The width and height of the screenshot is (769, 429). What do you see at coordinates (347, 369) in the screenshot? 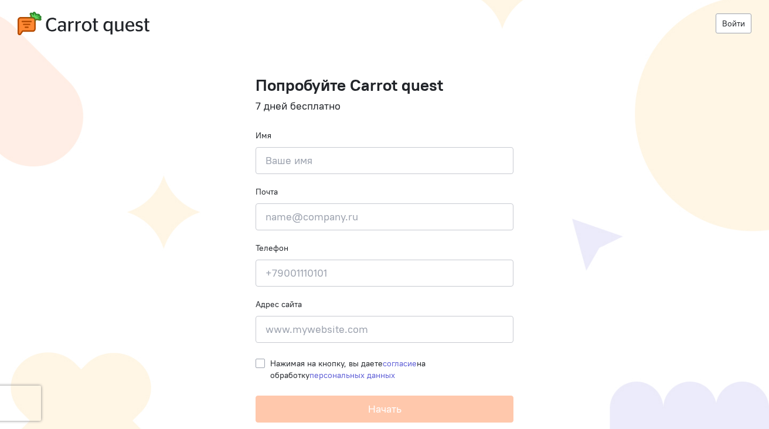
I see `span: Нажимая на кнопку, вы даете на обработку` at bounding box center [347, 369].